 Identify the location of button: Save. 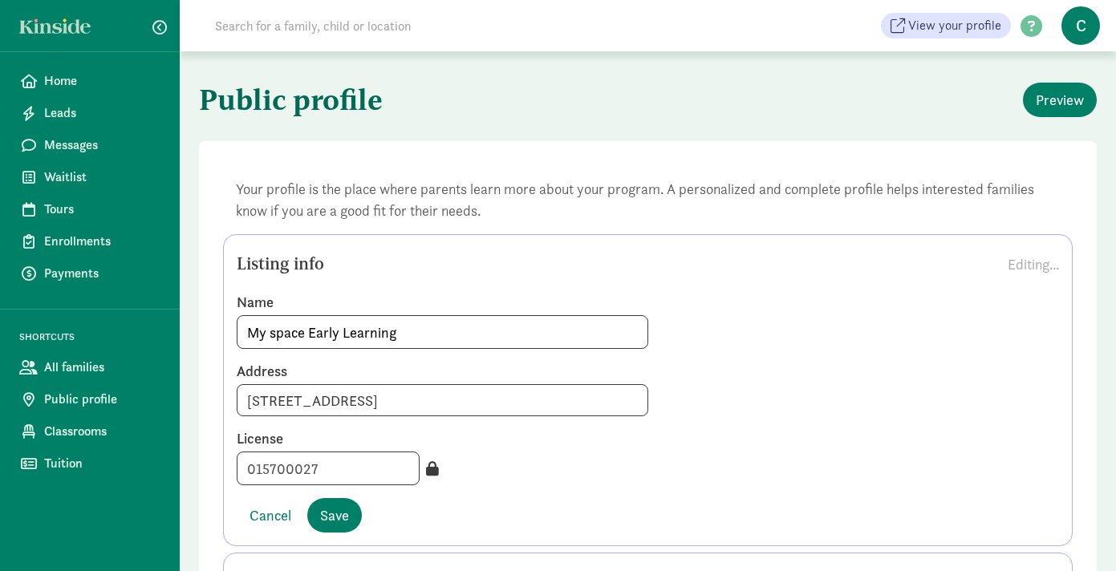
(334, 515).